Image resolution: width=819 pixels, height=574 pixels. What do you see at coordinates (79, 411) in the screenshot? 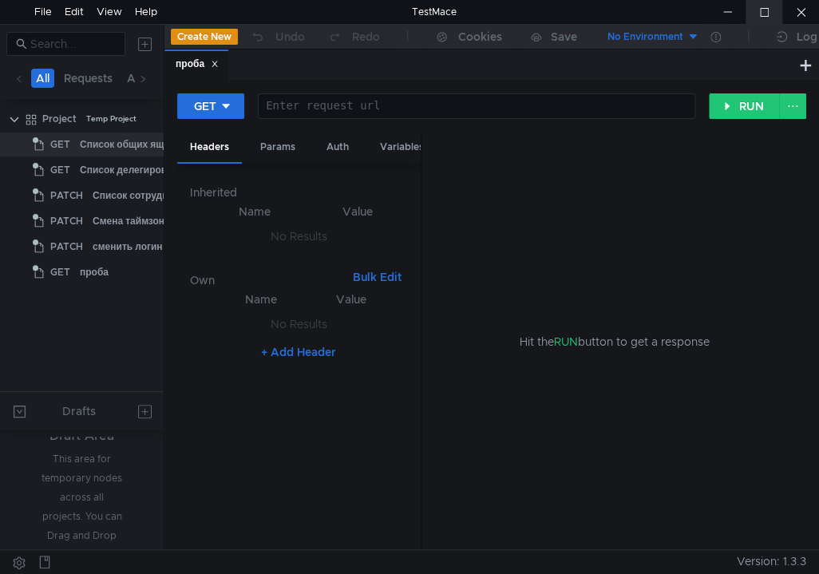
I see `div: Drafts` at bounding box center [79, 411].